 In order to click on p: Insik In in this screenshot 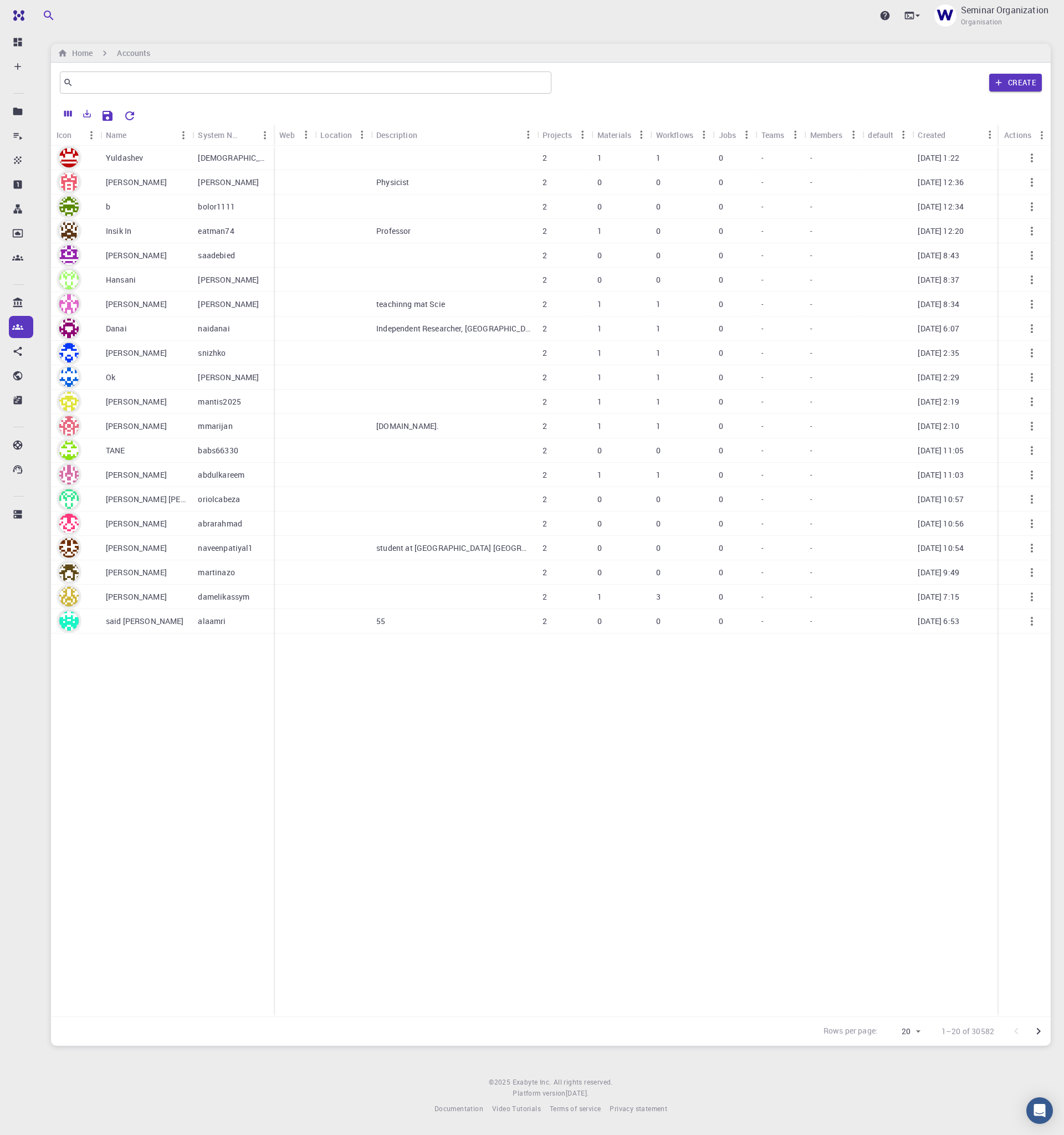, I will do `click(118, 231)`.